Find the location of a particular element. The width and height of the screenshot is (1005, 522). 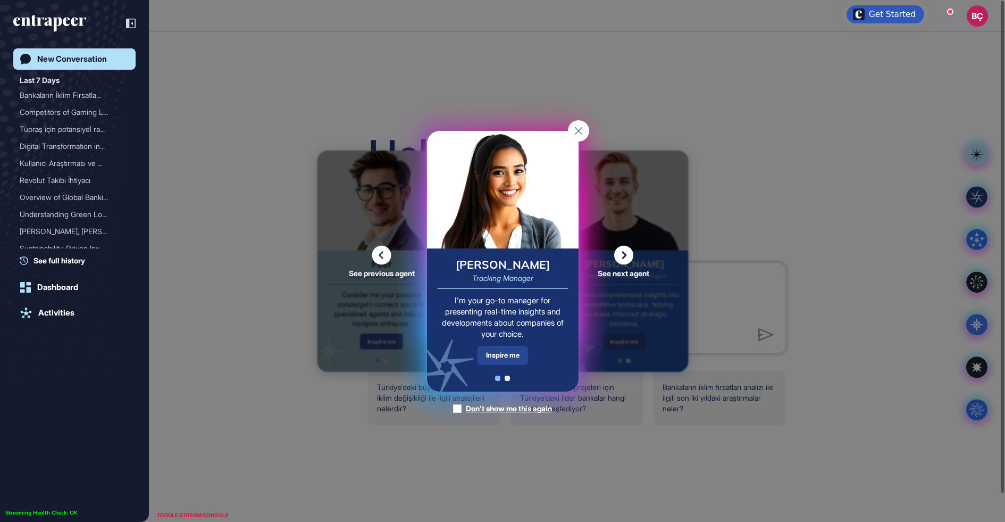

button: BÇ is located at coordinates (977, 16).